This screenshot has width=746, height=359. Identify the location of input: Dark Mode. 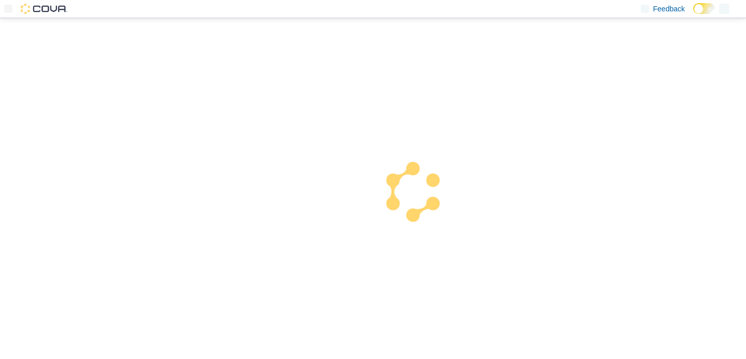
(704, 8).